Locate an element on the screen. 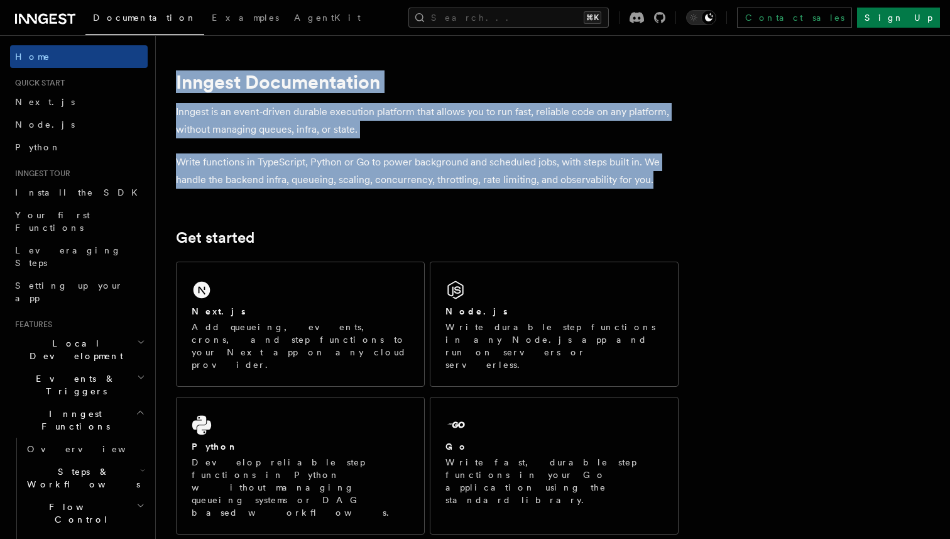 This screenshot has width=950, height=539. h2: Go is located at coordinates (457, 446).